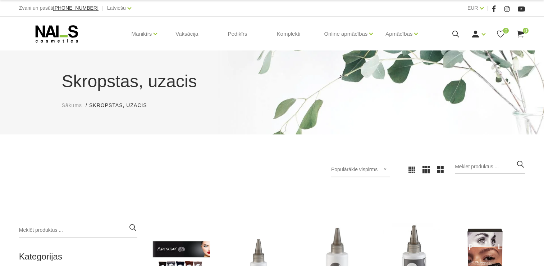  What do you see at coordinates (72, 105) in the screenshot?
I see `span: Sākums` at bounding box center [72, 105].